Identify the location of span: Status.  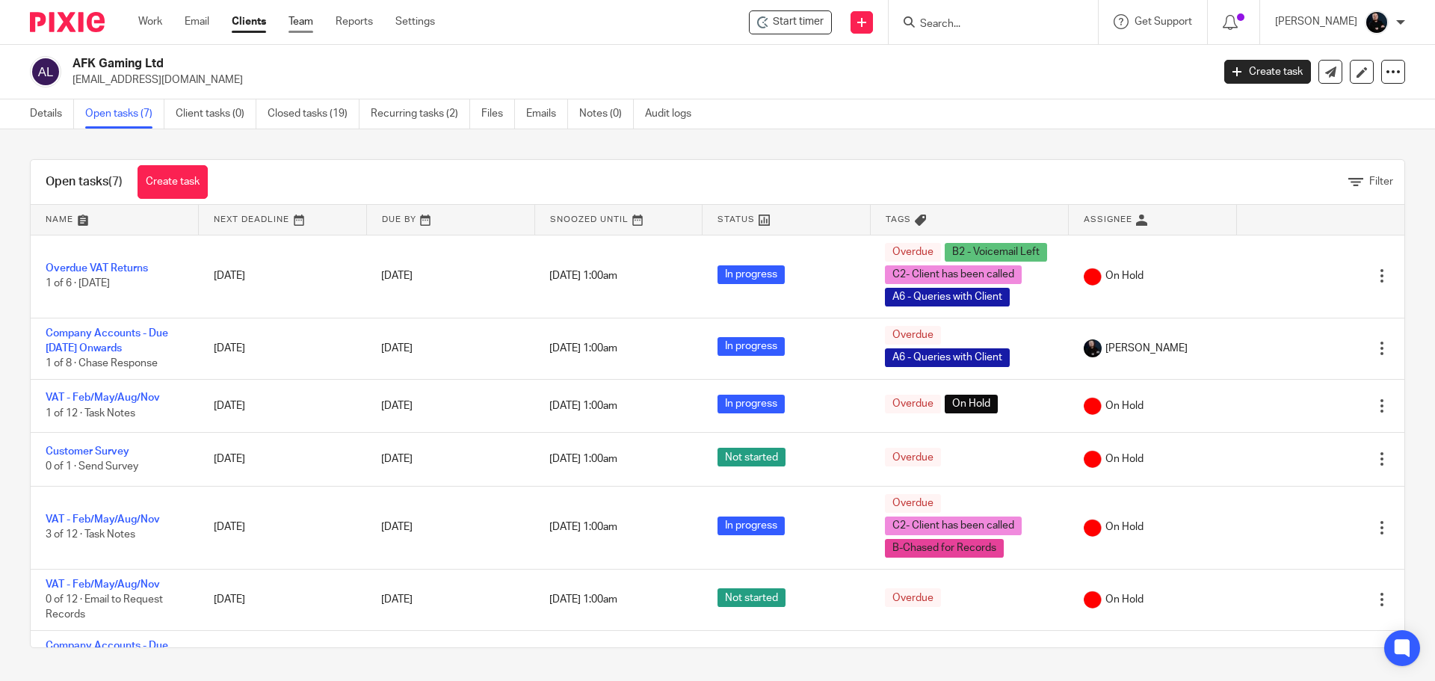
(736, 219).